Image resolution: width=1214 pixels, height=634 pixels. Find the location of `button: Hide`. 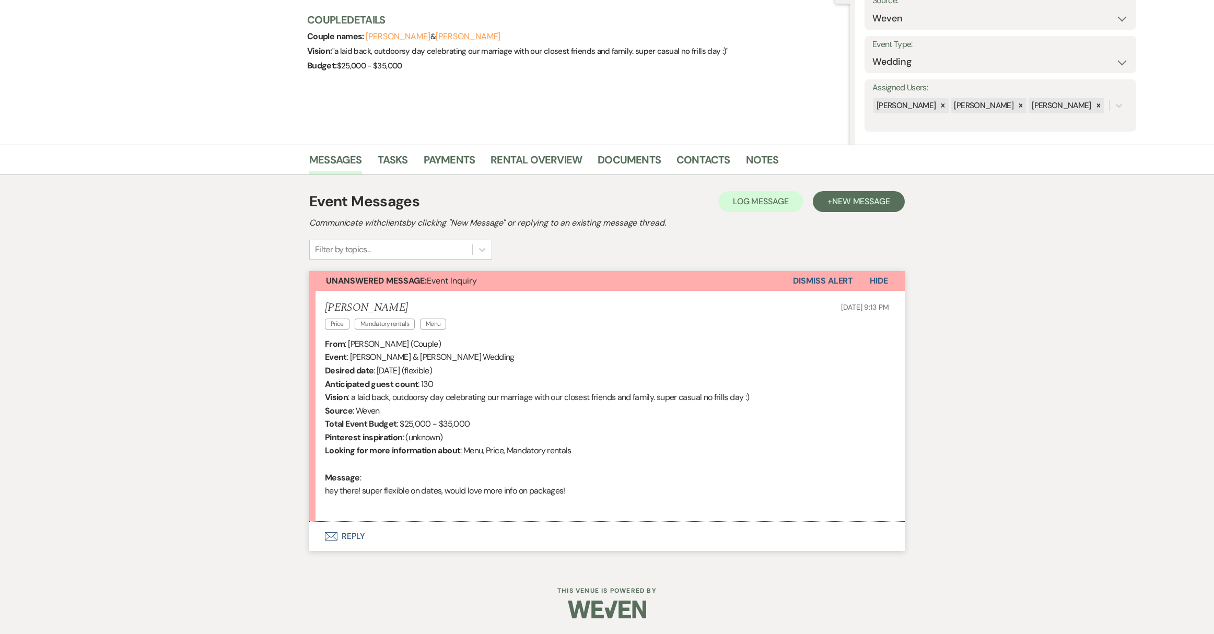

button: Hide is located at coordinates (879, 281).